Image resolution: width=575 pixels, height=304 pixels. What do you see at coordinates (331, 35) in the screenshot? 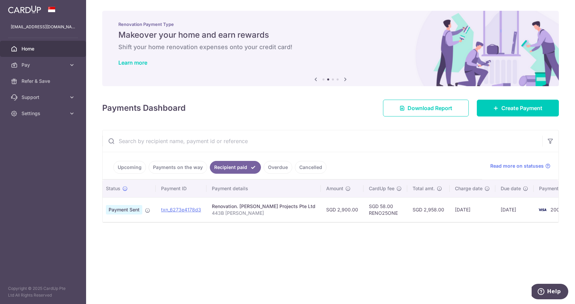
I see `h5: Makeover your home and earn rewards` at bounding box center [331, 35].